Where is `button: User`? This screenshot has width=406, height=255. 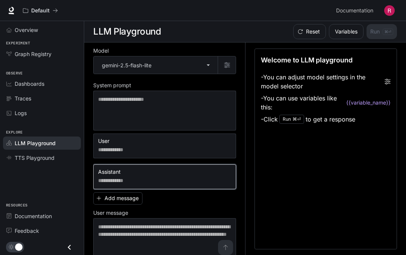 button: User is located at coordinates (107, 141).